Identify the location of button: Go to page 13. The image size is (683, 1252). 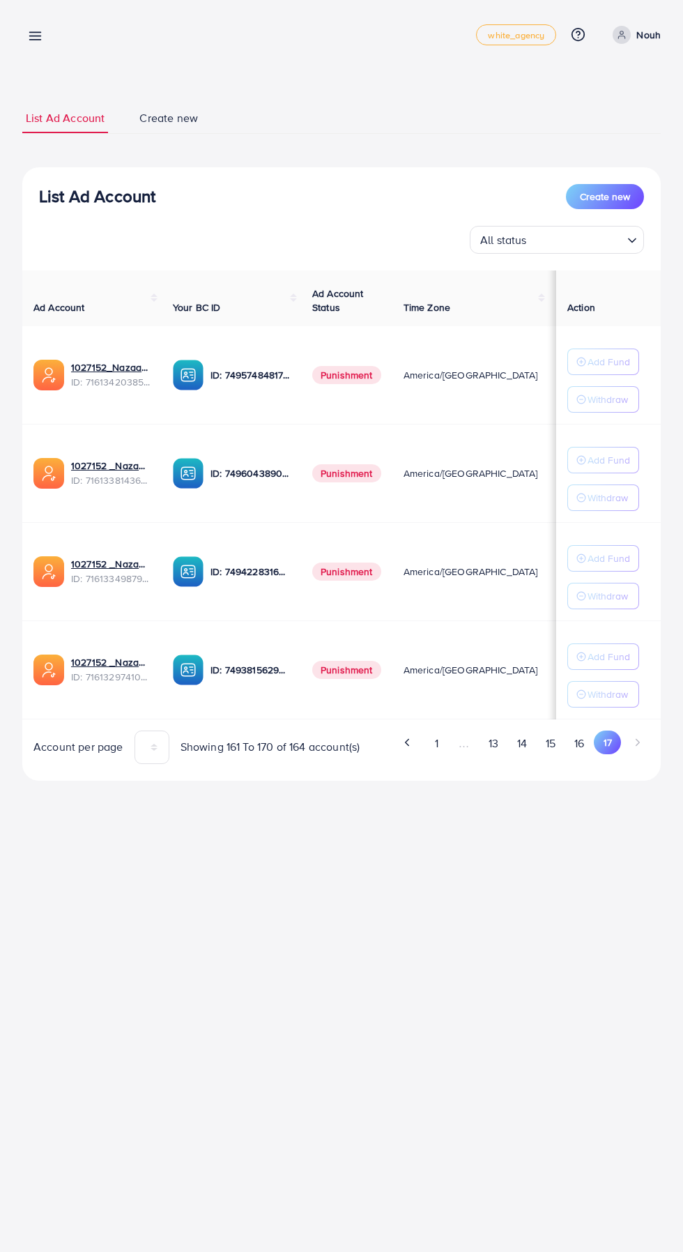
(493, 743).